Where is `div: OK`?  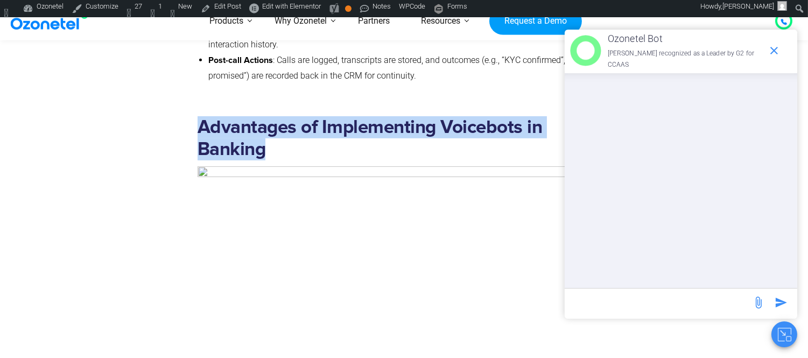
div: OK is located at coordinates (348, 9).